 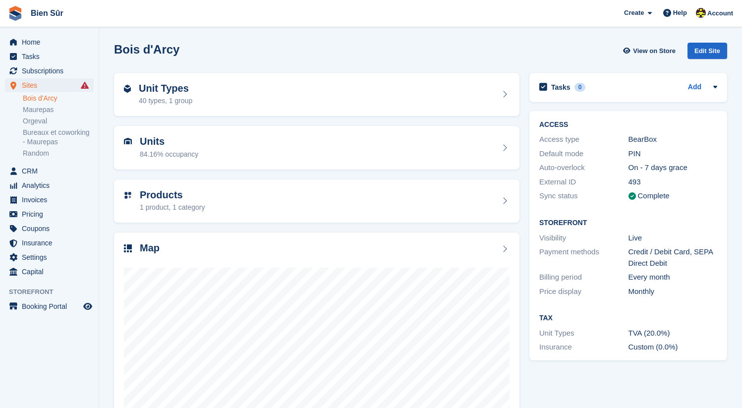 I want to click on div: Credit / Debit Card, SEPA Direct Debit, so click(x=673, y=257).